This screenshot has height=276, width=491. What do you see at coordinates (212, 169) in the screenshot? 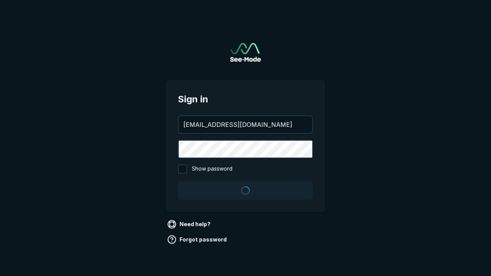
I see `span: Show password` at bounding box center [212, 169].